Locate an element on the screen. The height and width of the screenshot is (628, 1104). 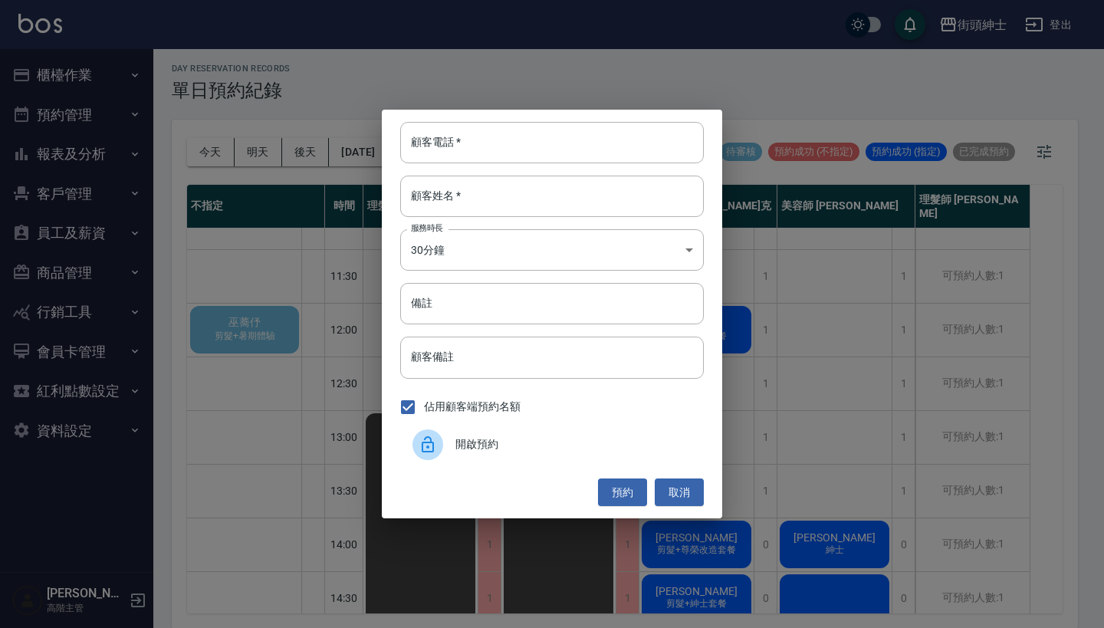
div: 30分鐘 is located at coordinates (552, 250).